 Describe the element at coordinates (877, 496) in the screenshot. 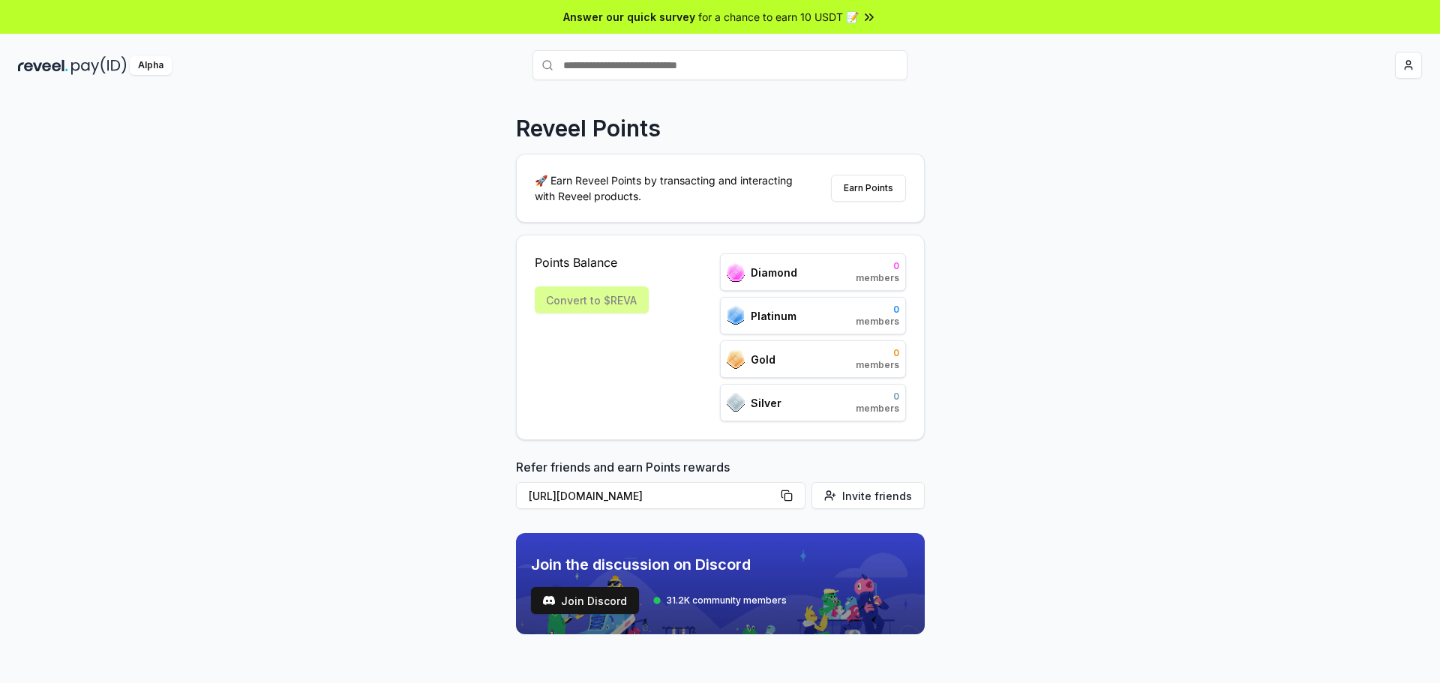

I see `span: Invite friends` at that location.